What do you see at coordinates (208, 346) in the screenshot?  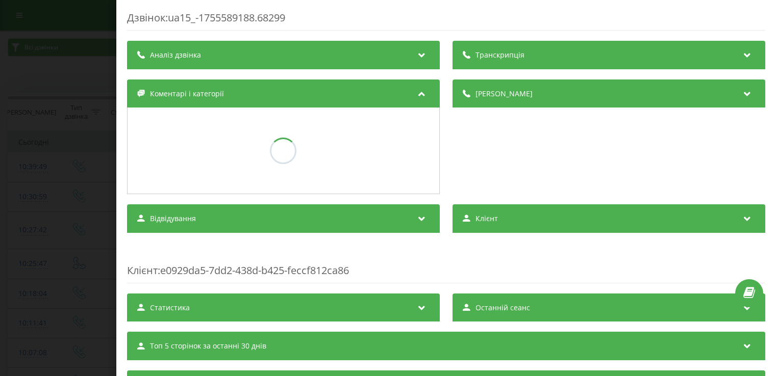 I see `span: Топ 5 сторінок за останні 30 днів` at bounding box center [208, 346].